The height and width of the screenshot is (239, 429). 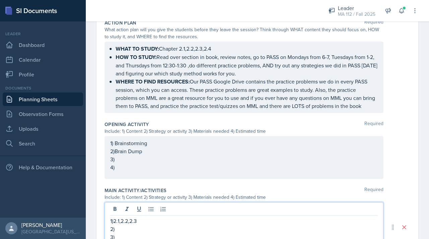 What do you see at coordinates (43, 129) in the screenshot?
I see `a: Uploads` at bounding box center [43, 129].